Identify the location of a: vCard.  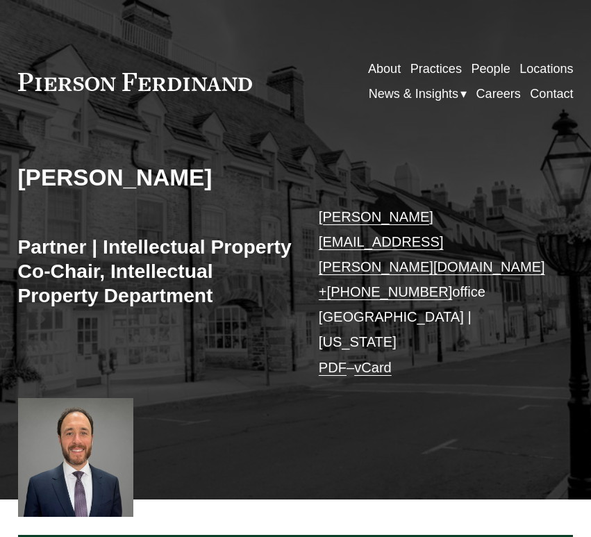
(373, 367).